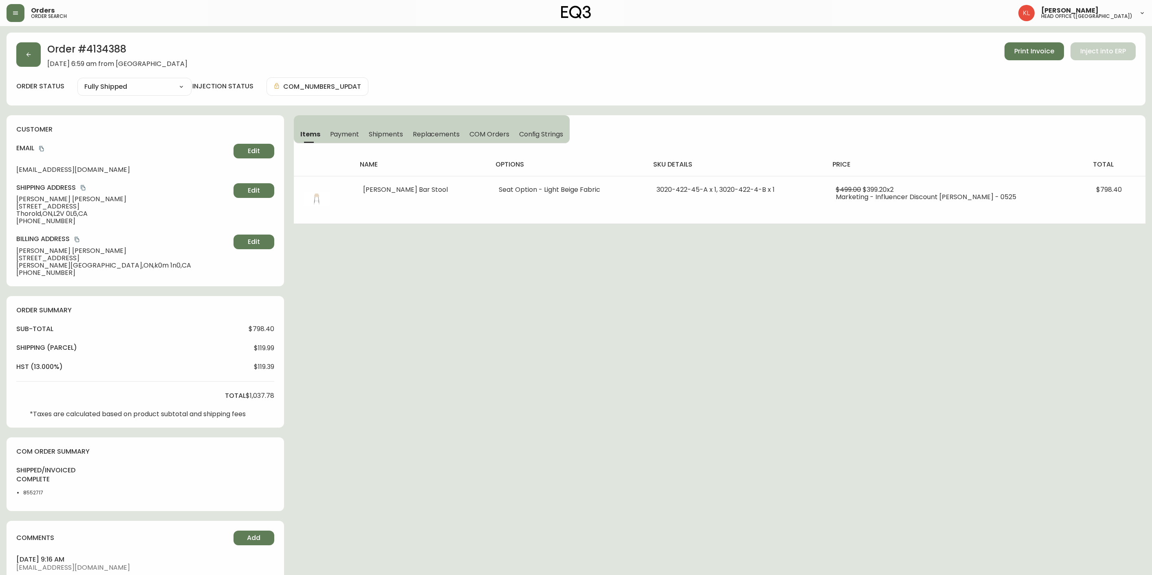 This screenshot has width=1152, height=575. Describe the element at coordinates (223, 86) in the screenshot. I see `h4: injection status` at that location.